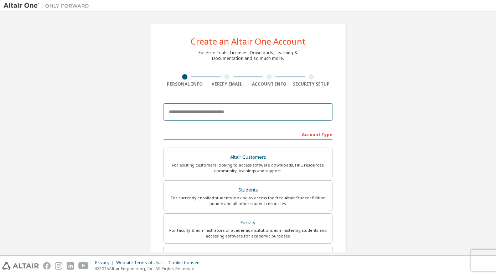  Describe the element at coordinates (58, 266) in the screenshot. I see `img: instagram.svg` at that location.